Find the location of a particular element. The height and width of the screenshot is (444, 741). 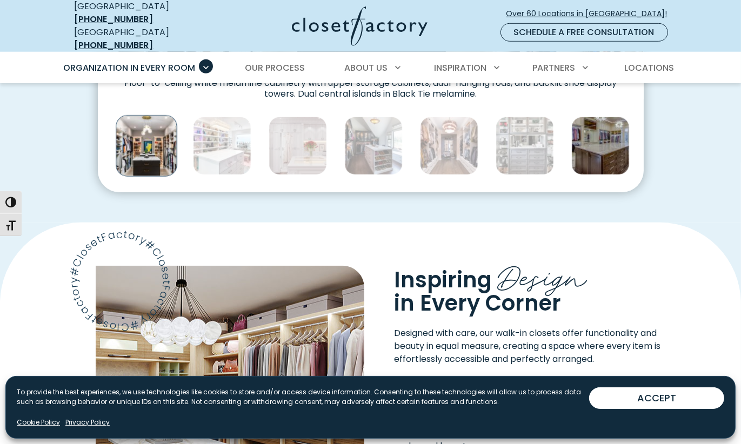

span: Inspiration is located at coordinates (460, 68).